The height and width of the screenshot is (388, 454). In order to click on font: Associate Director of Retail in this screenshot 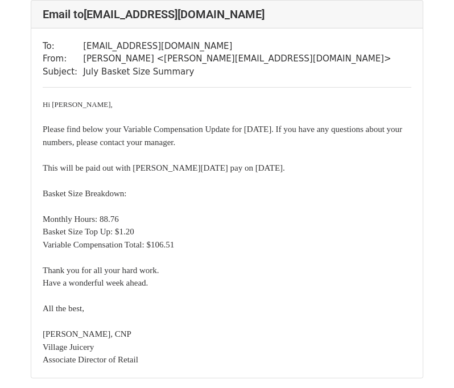, I will do `click(91, 360)`.